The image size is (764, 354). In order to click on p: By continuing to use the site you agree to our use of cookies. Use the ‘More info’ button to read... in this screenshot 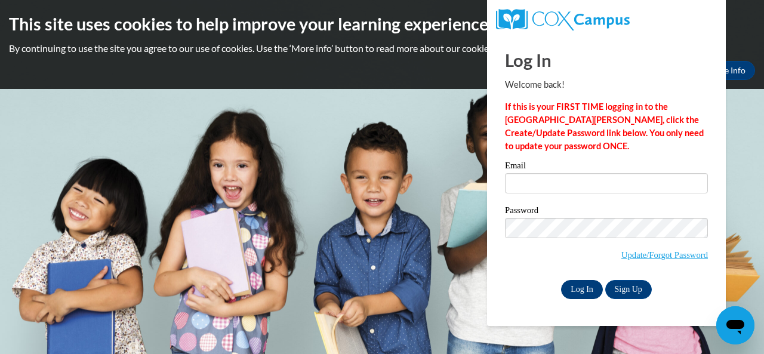, I will do `click(382, 48)`.